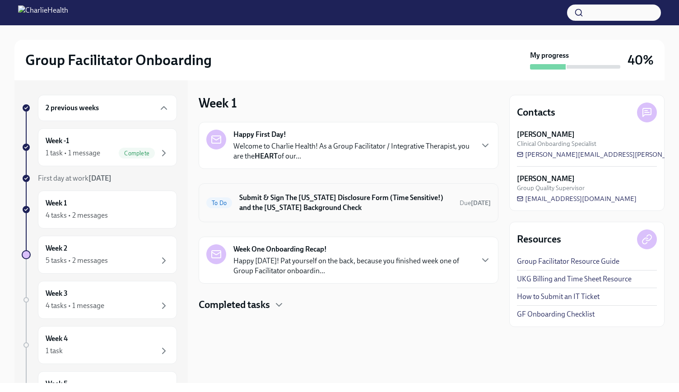 The image size is (679, 392). What do you see at coordinates (77, 215) in the screenshot?
I see `div: 4 tasks • 2 messages` at bounding box center [77, 215].